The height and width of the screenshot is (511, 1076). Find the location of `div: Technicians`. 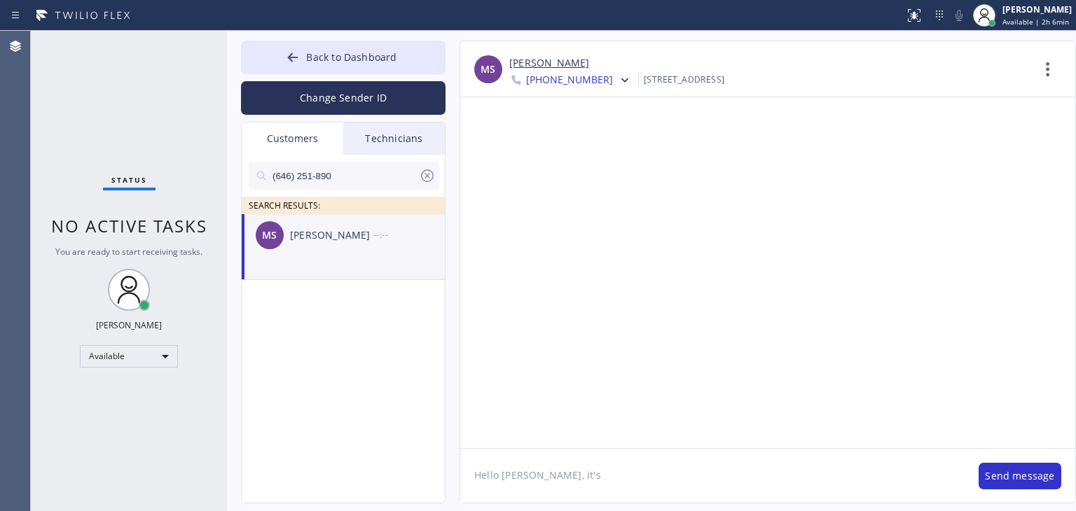

div: Technicians is located at coordinates (394, 139).